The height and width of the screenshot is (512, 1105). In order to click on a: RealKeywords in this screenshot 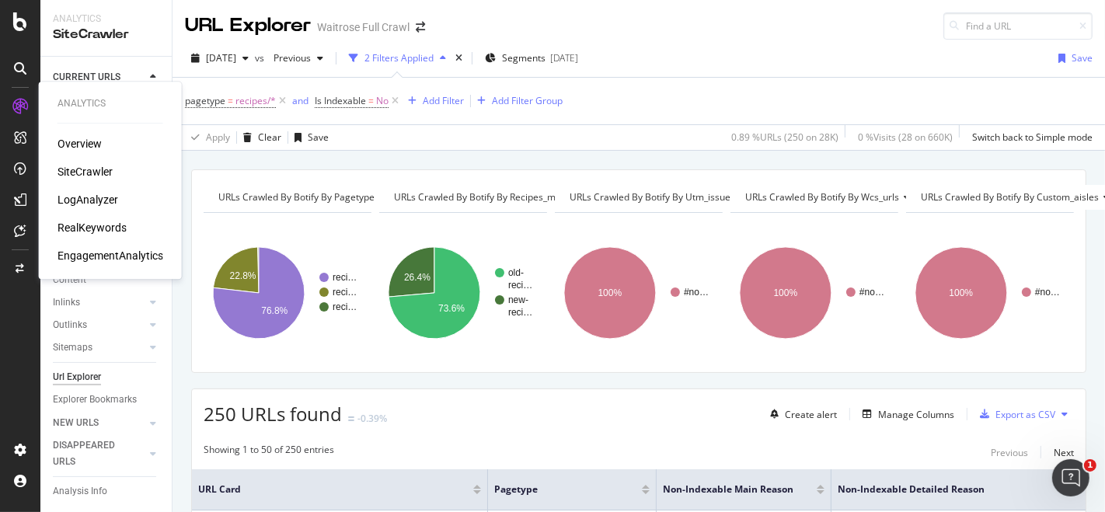, I will do `click(92, 228)`.